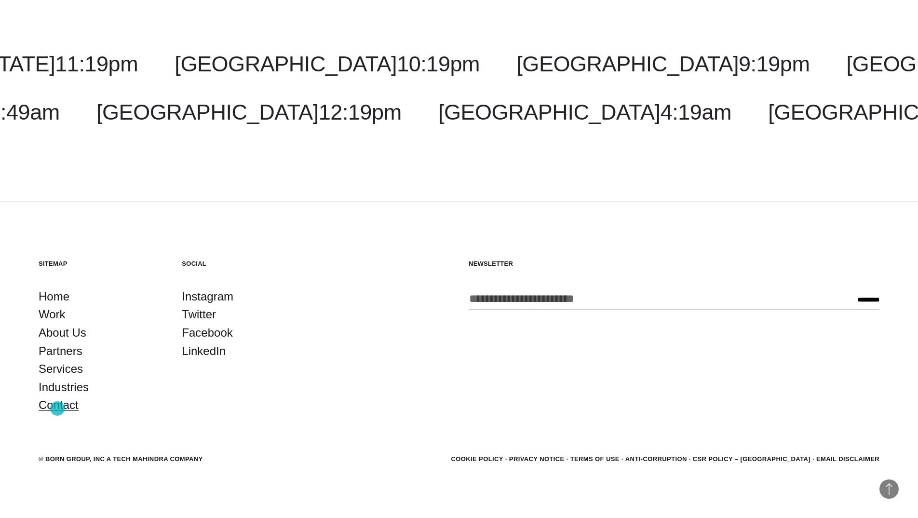 The image size is (918, 518). Describe the element at coordinates (656, 459) in the screenshot. I see `a: Anti-Corruption` at that location.